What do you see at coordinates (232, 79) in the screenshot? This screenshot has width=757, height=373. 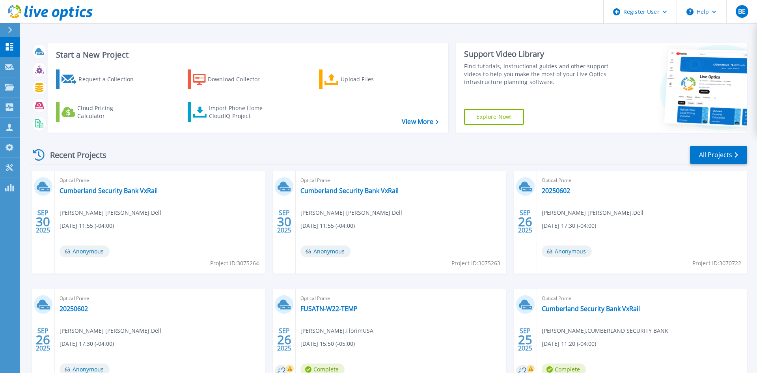 I see `a: Download Collector` at bounding box center [232, 79].